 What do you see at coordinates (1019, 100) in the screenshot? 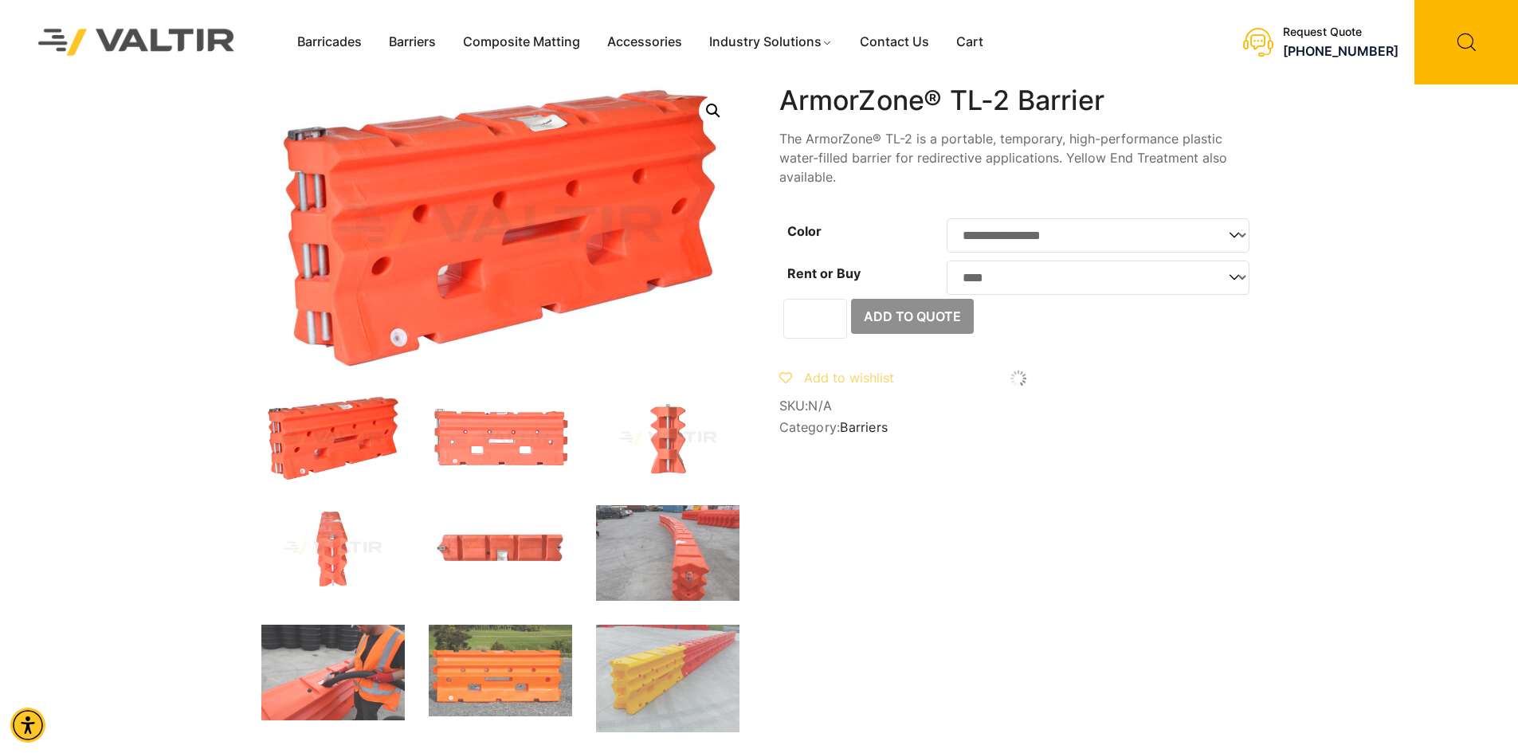
I see `h1: ArmorZone® TL-2 Barrier` at bounding box center [1019, 100].